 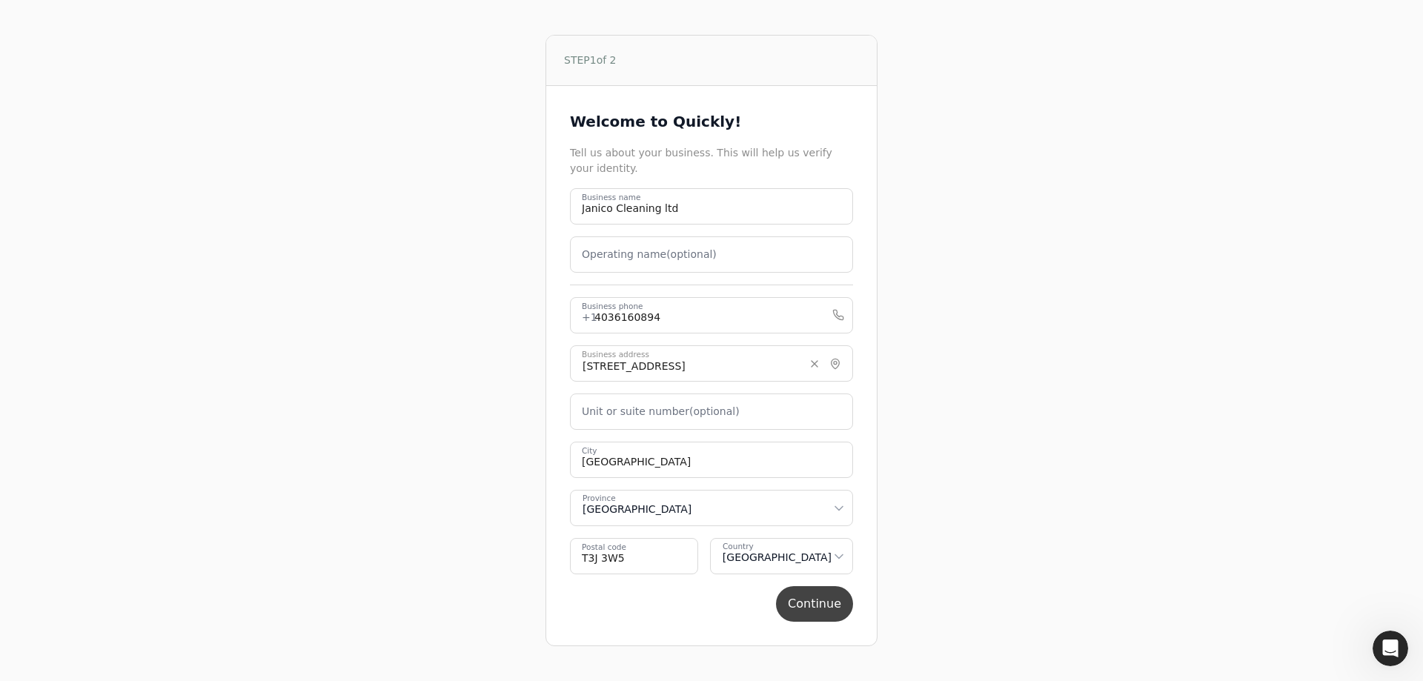 I want to click on label: Business name, so click(x=611, y=198).